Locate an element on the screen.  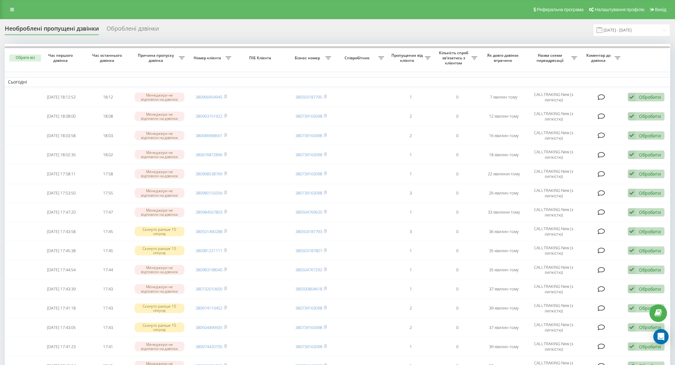
a: 380504499435 is located at coordinates (209, 328).